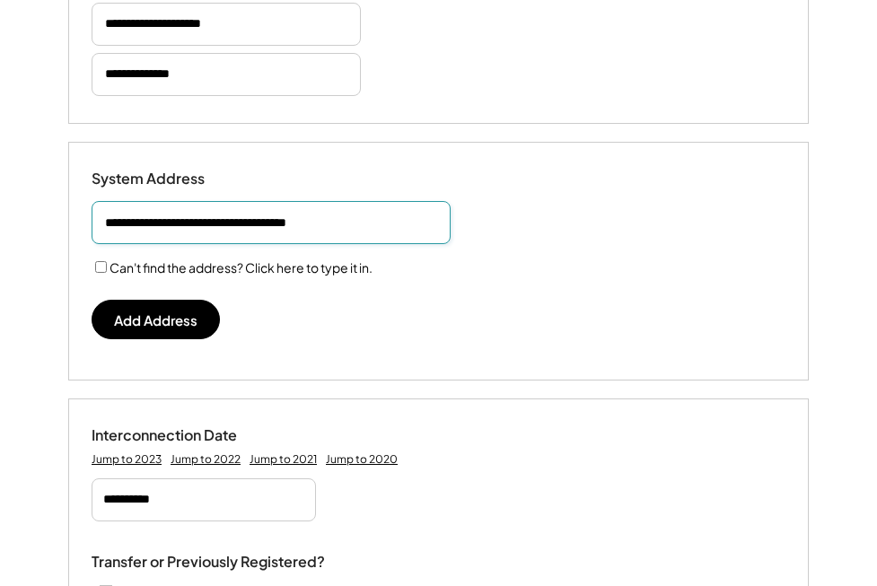 The width and height of the screenshot is (877, 586). What do you see at coordinates (155, 319) in the screenshot?
I see `button: Add Address` at bounding box center [155, 319].